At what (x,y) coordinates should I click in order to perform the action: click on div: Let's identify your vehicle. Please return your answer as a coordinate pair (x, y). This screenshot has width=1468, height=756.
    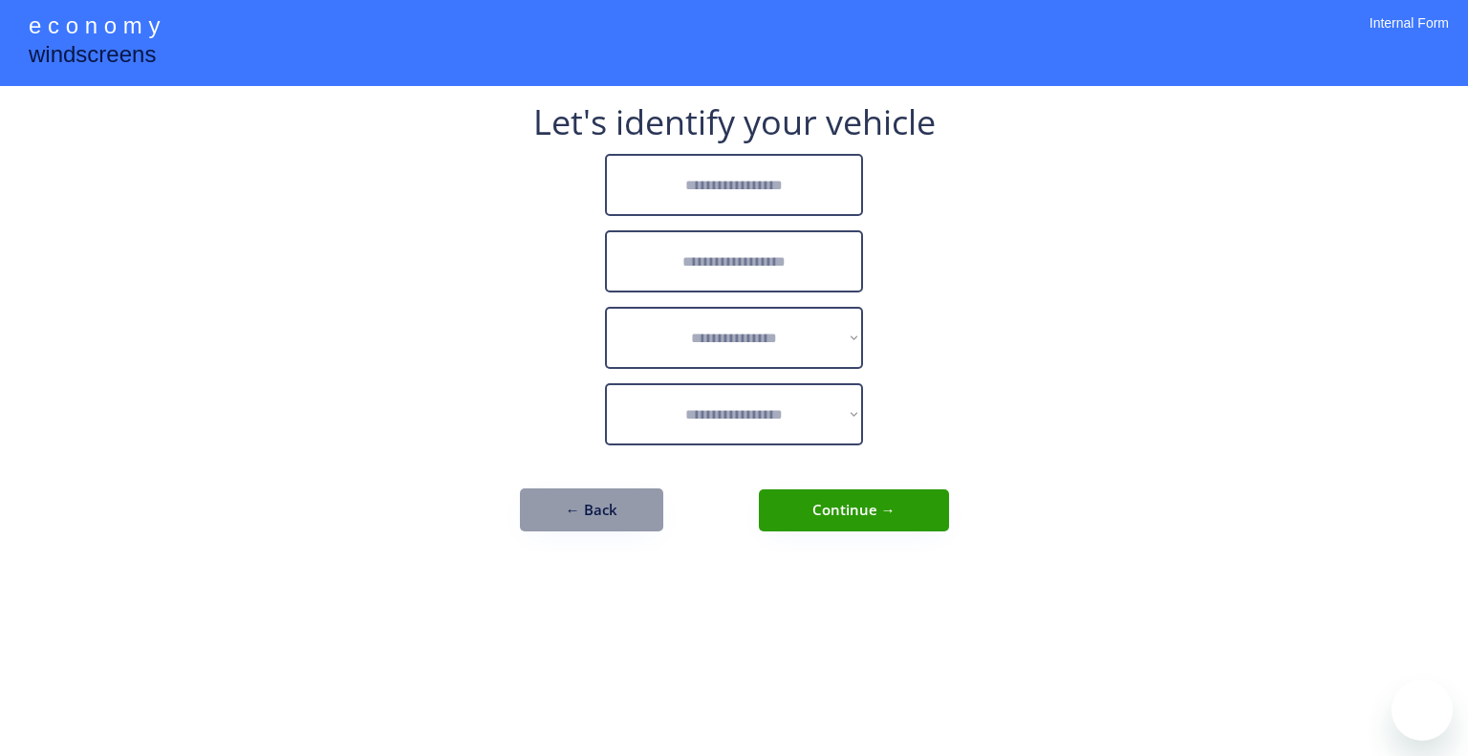
    Looking at the image, I should click on (734, 122).